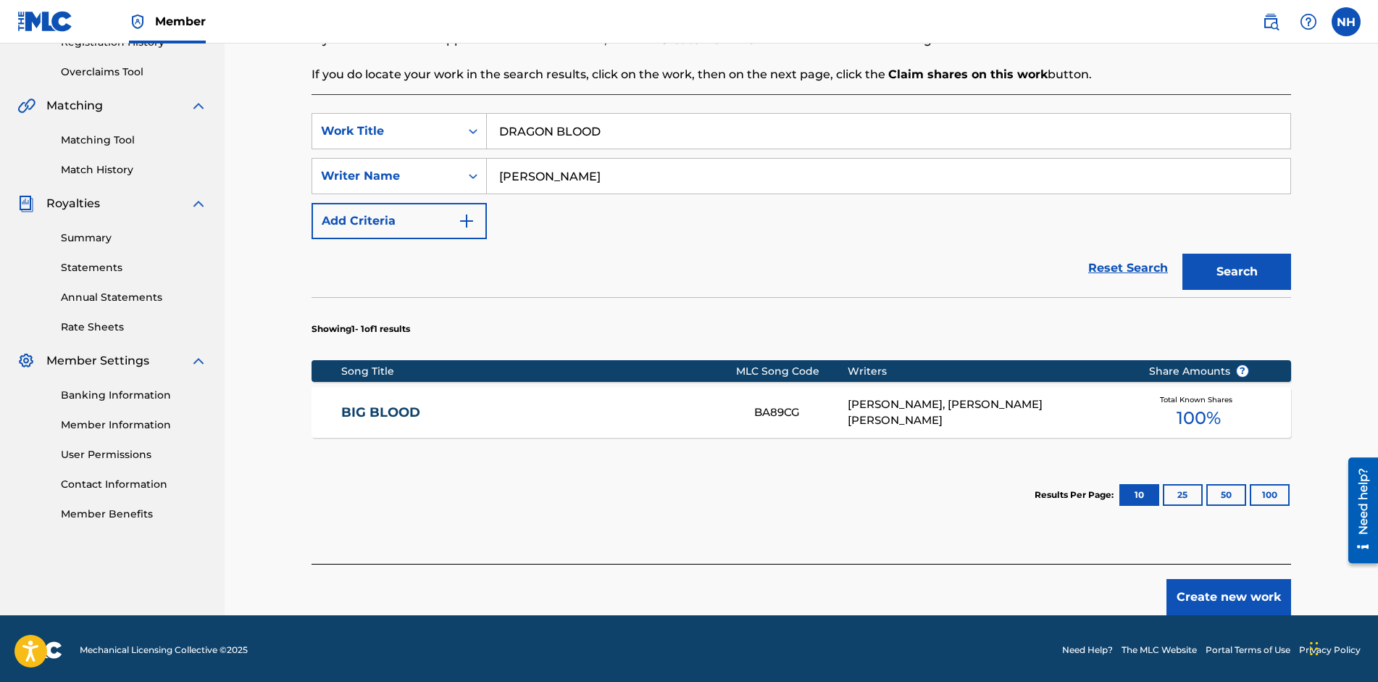  What do you see at coordinates (73, 204) in the screenshot?
I see `span: Royalties` at bounding box center [73, 204].